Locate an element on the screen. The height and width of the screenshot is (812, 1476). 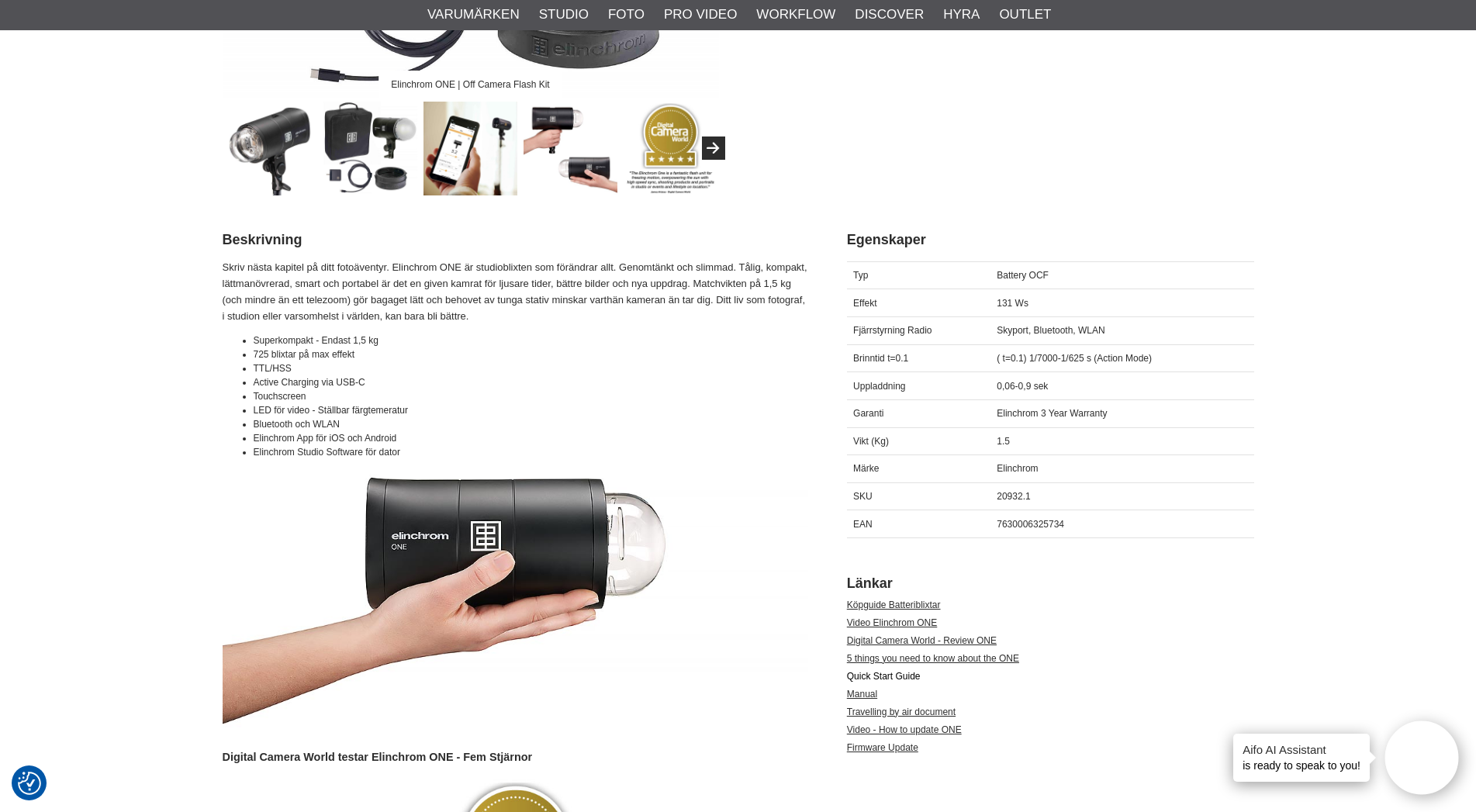
a: Studio is located at coordinates (564, 14).